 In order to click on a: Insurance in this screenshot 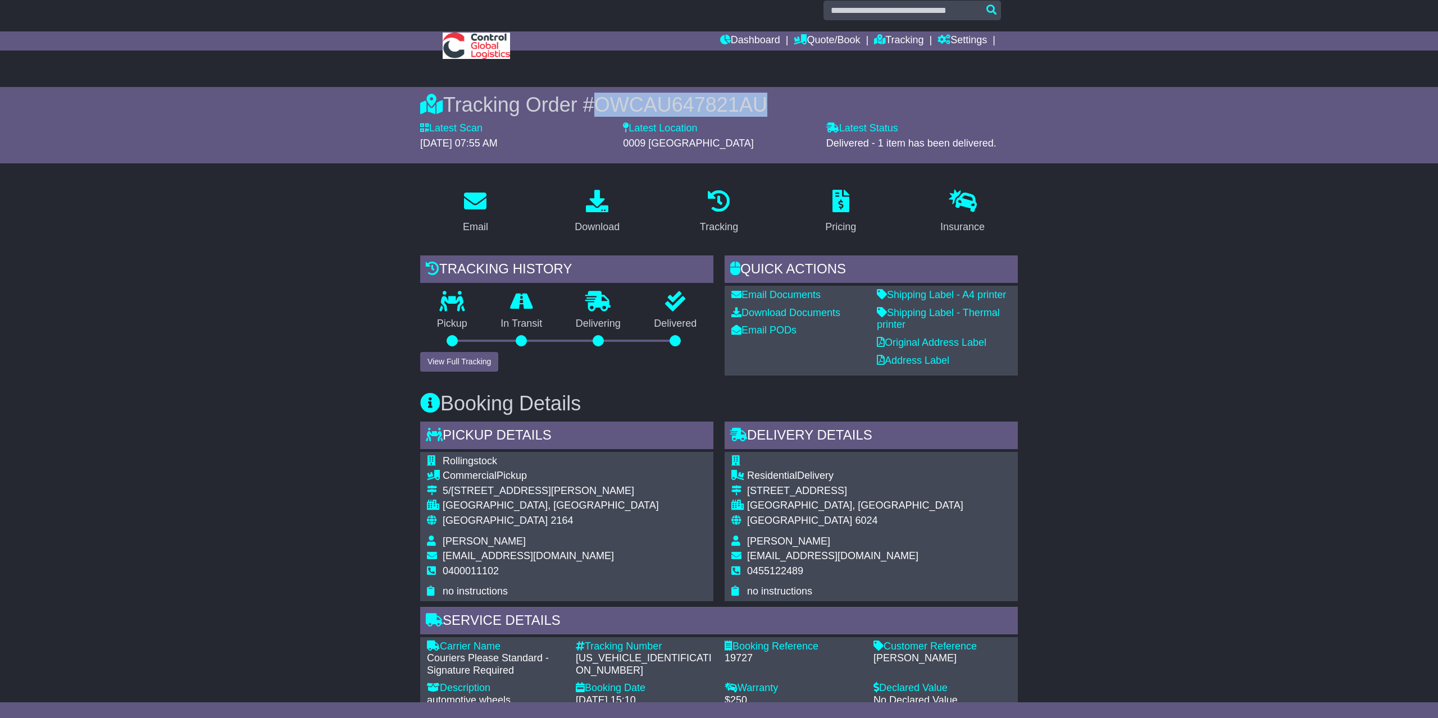, I will do `click(962, 212)`.